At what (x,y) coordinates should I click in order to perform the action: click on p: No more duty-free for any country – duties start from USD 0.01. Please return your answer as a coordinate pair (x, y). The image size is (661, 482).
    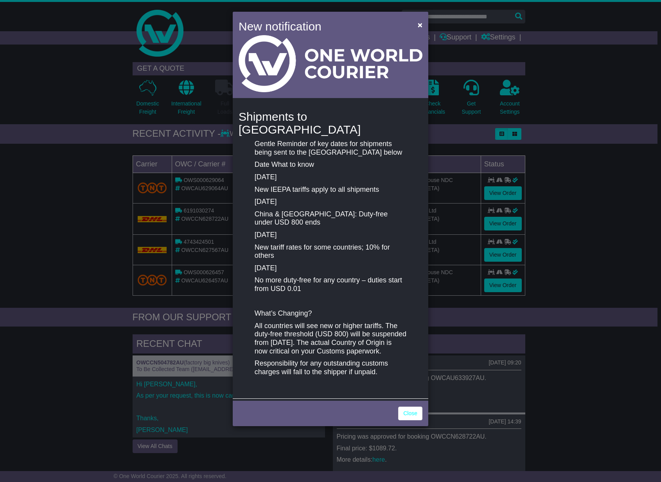
    Looking at the image, I should click on (330, 285).